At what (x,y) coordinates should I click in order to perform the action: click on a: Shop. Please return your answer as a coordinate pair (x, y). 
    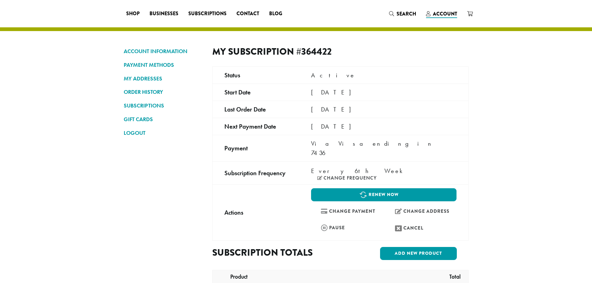
    Looking at the image, I should click on (133, 14).